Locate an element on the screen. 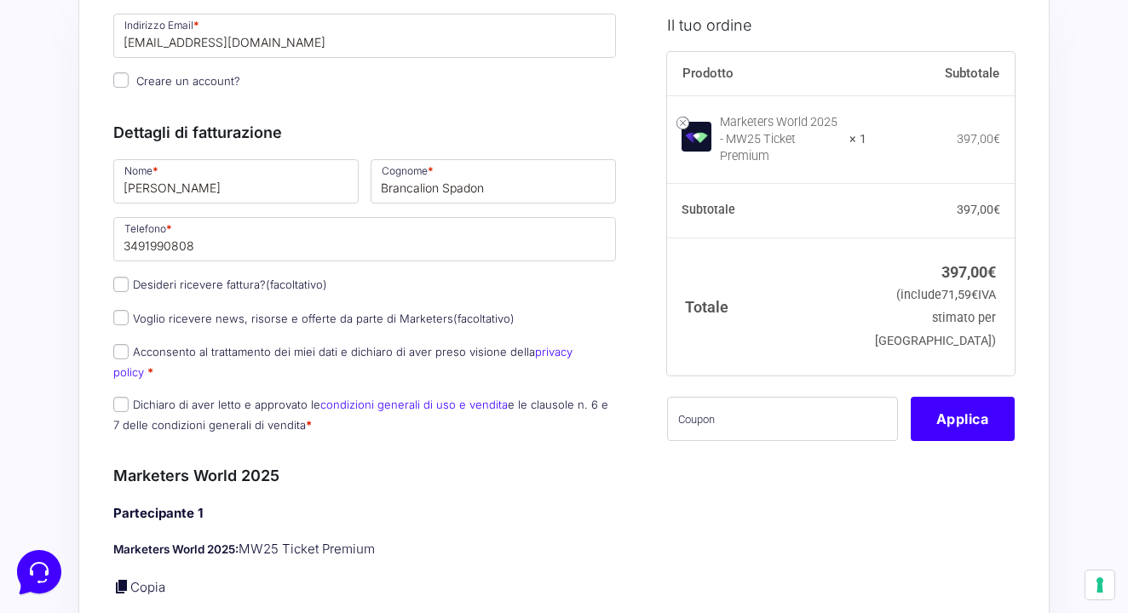 The image size is (1128, 613). span: Inizia una conversazione is located at coordinates (181, 160).